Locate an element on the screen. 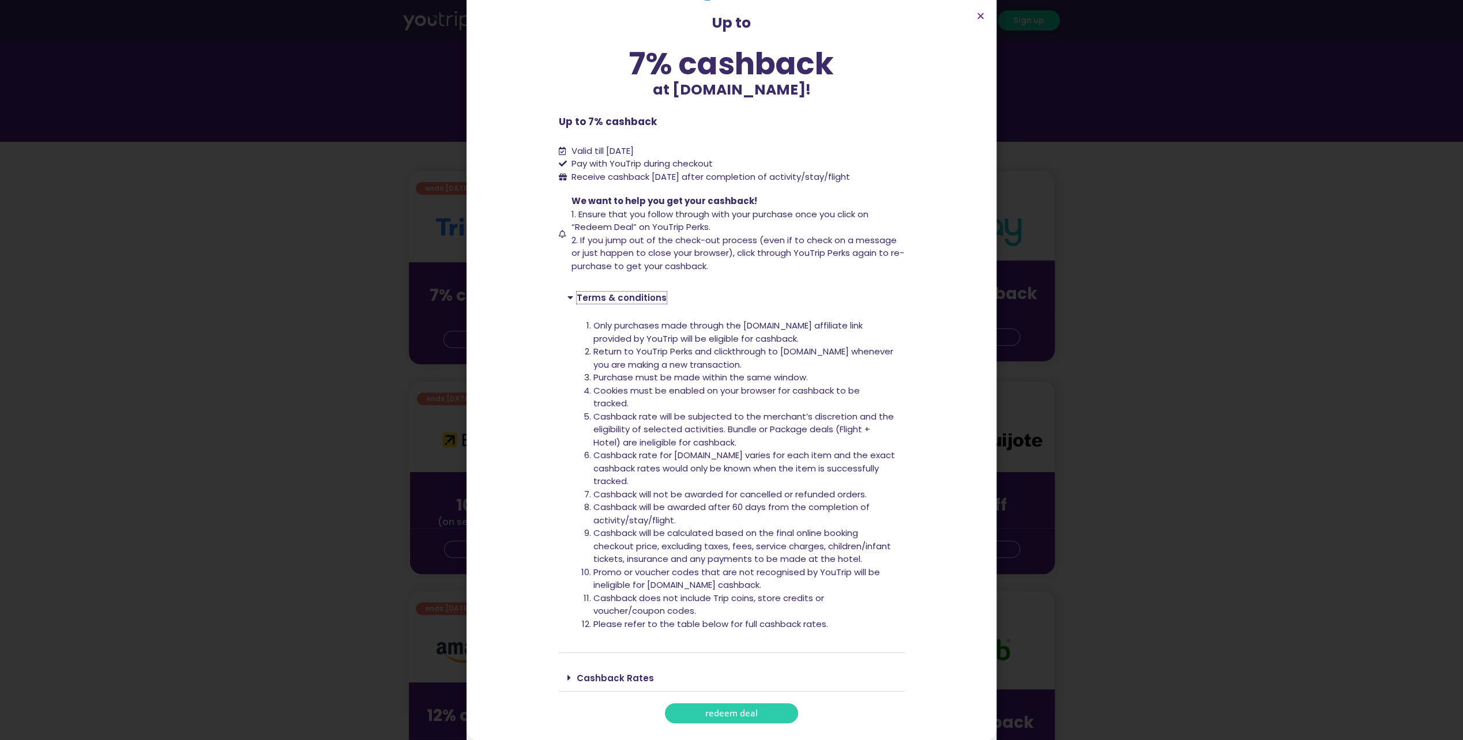 This screenshot has height=740, width=1463. li: Please refer to the table below for full cashback rates. is located at coordinates (744, 624).